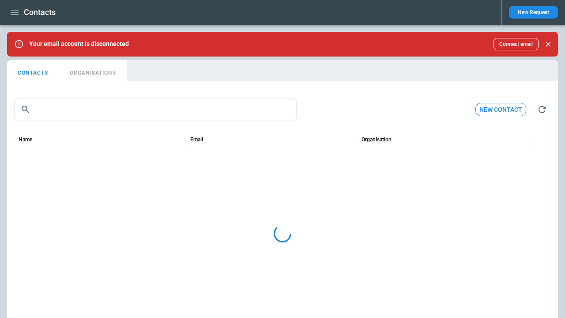  Describe the element at coordinates (548, 44) in the screenshot. I see `div: dismiss` at that location.